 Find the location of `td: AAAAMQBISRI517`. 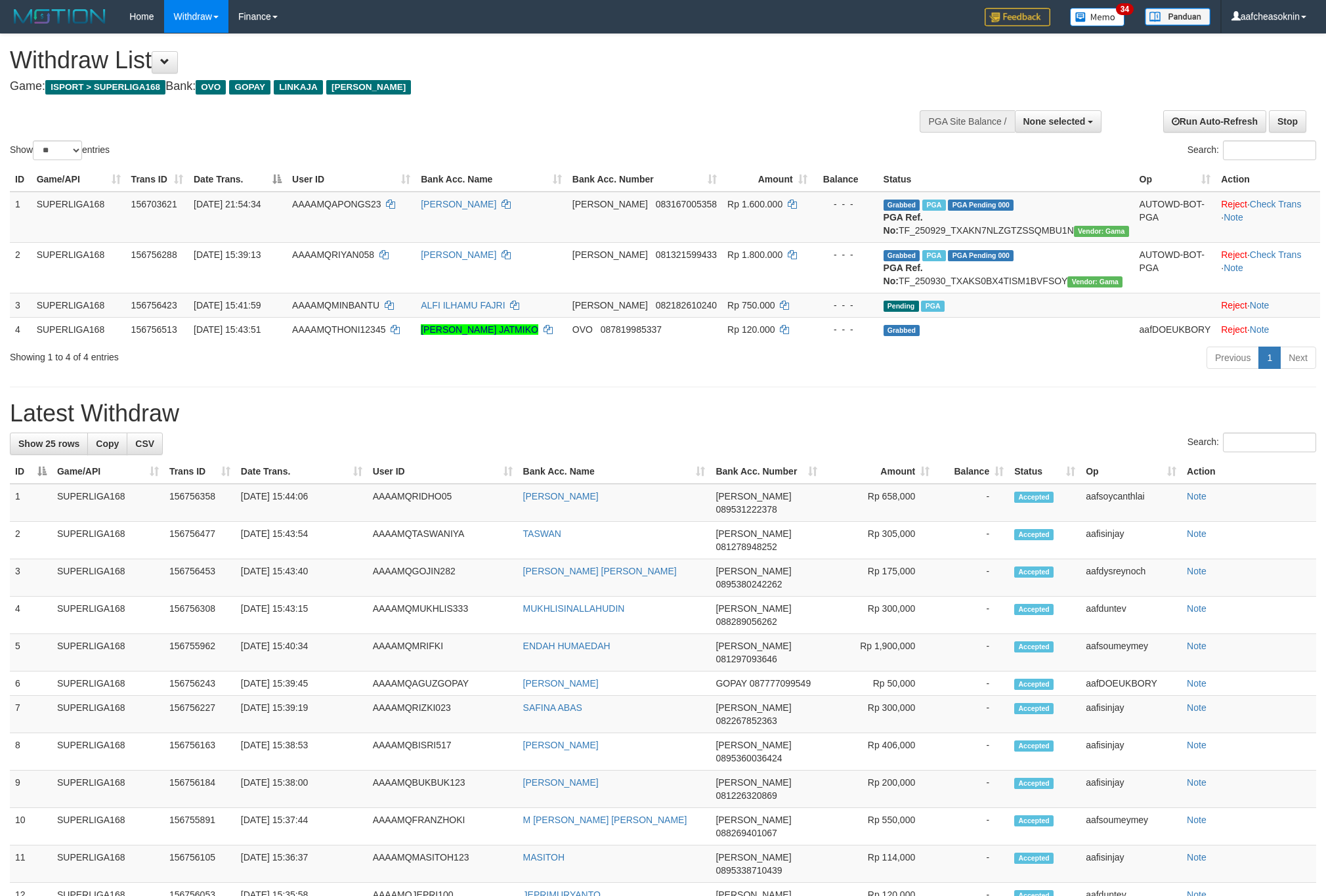

td: AAAAMQBISRI517 is located at coordinates (442, 751).